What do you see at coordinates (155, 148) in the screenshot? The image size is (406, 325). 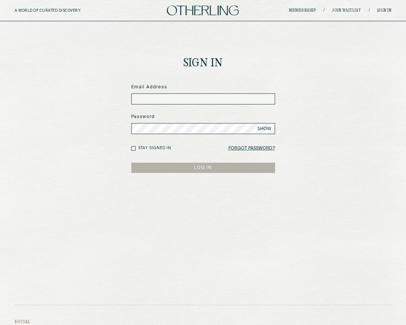 I see `label: Stay signed in` at bounding box center [155, 148].